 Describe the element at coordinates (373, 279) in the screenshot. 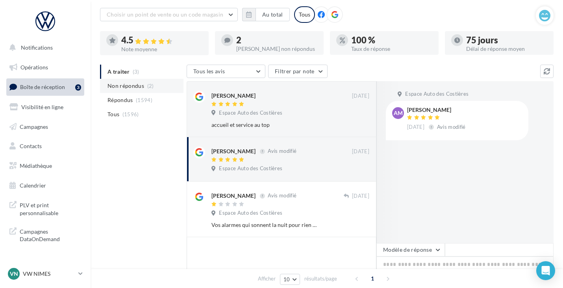

I see `span: 1` at that location.